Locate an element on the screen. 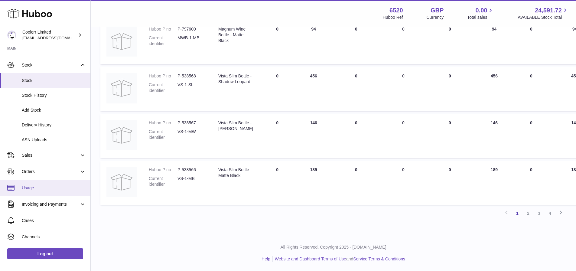 Image resolution: width=576 pixels, height=271 pixels. a: Website and Dashboard Terms of Use is located at coordinates (310, 259).